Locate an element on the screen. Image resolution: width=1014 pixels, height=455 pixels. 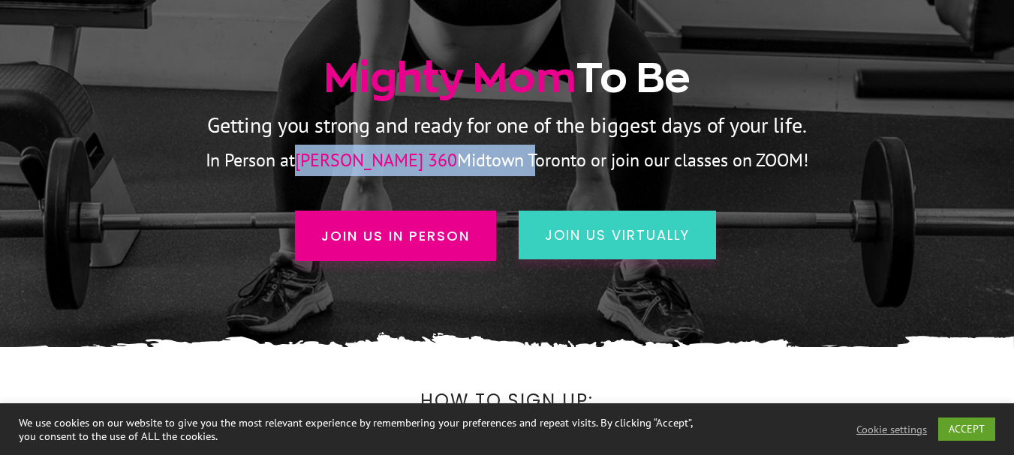
a: ACCEPT is located at coordinates (966, 429).